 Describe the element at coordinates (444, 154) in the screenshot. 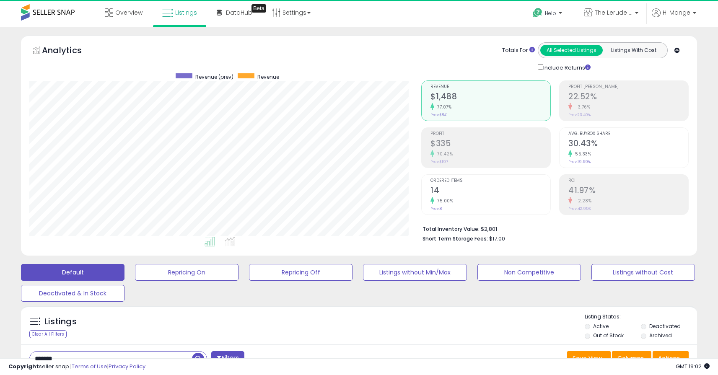

I see `small: 70.42%` at that location.